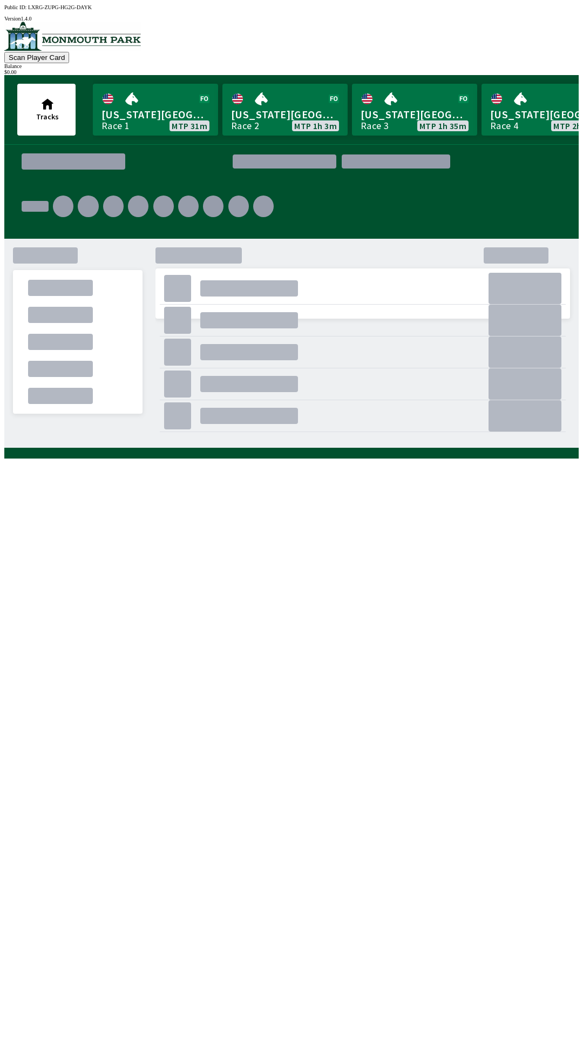  What do you see at coordinates (48, 117) in the screenshot?
I see `span: Tracks` at bounding box center [48, 117].